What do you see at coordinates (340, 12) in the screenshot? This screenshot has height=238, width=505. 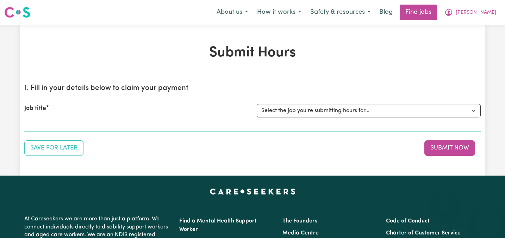 I see `button: Safety & resources` at bounding box center [340, 12].